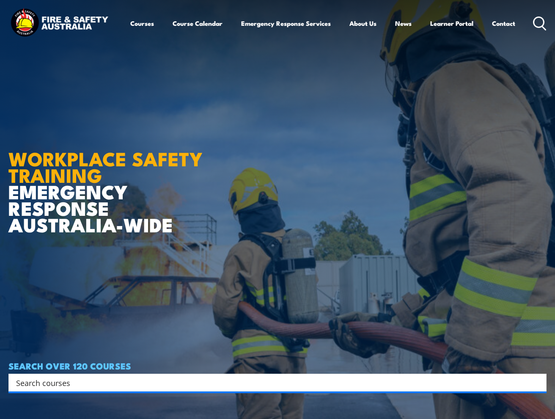  What do you see at coordinates (538, 383) in the screenshot?
I see `button: Search magnifier button` at bounding box center [538, 383].